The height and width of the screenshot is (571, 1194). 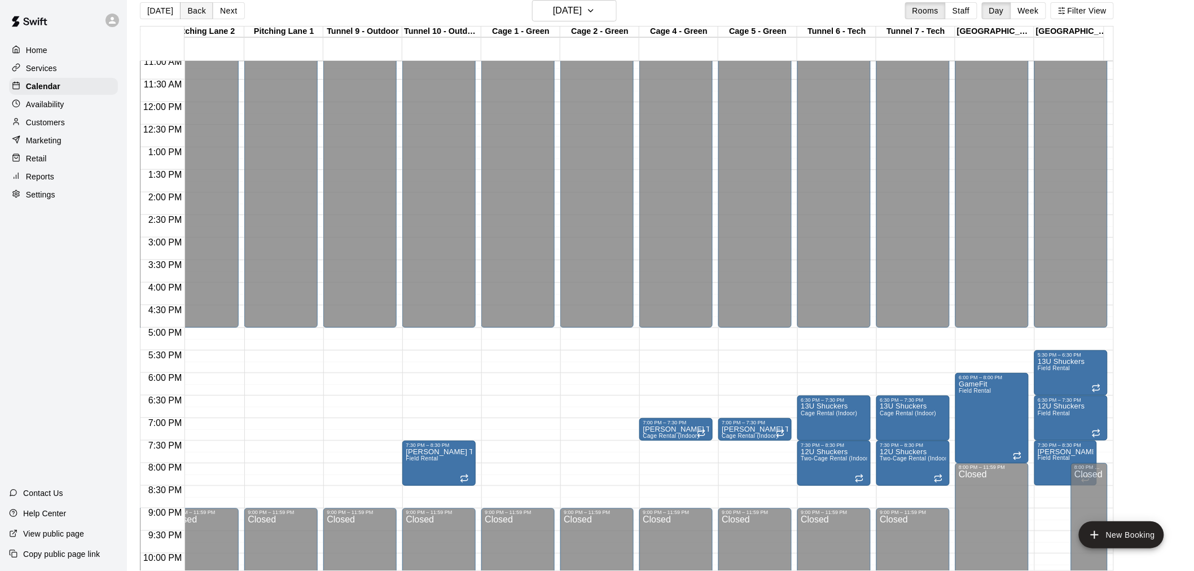 I want to click on span: 4:30 PM, so click(x=165, y=310).